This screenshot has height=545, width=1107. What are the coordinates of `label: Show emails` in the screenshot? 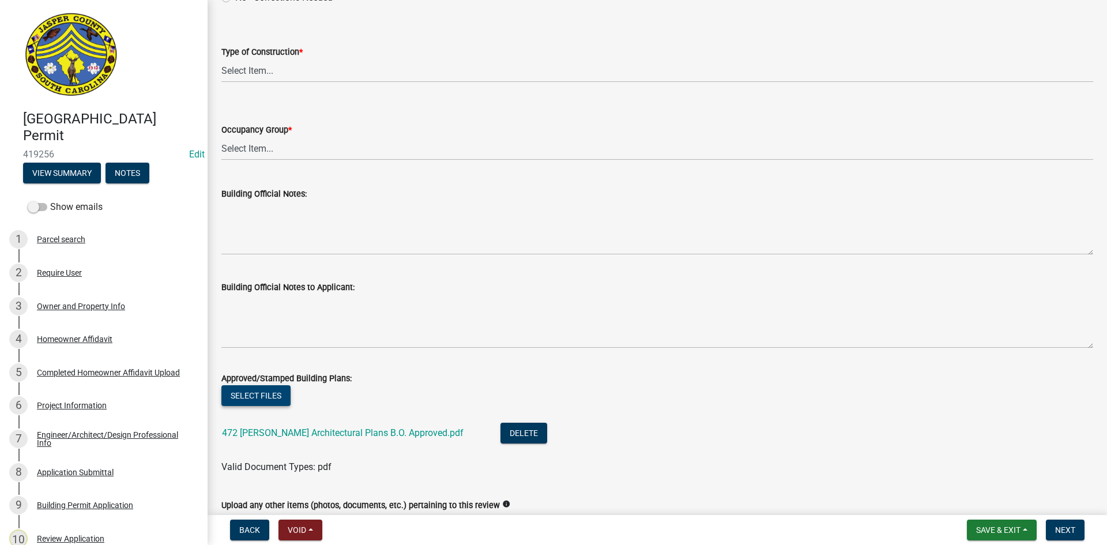 It's located at (65, 207).